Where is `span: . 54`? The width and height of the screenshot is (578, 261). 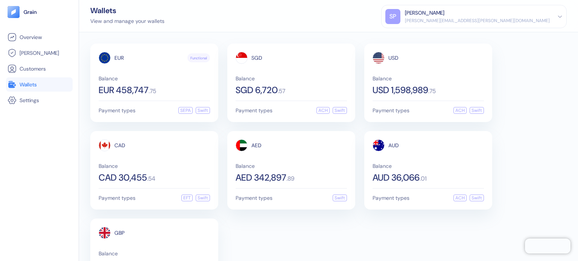
span: . 54 is located at coordinates (151, 179).